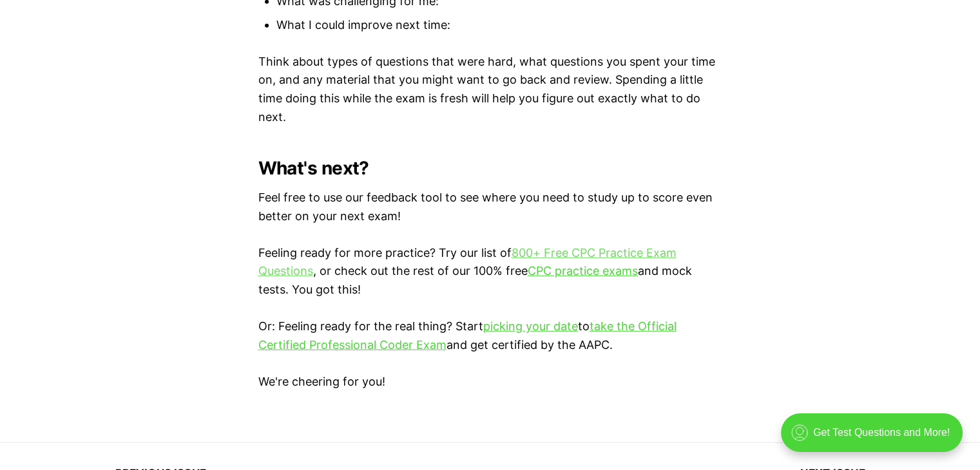 The image size is (980, 470). What do you see at coordinates (490, 382) in the screenshot?
I see `p: We're cheering for you!` at bounding box center [490, 382].